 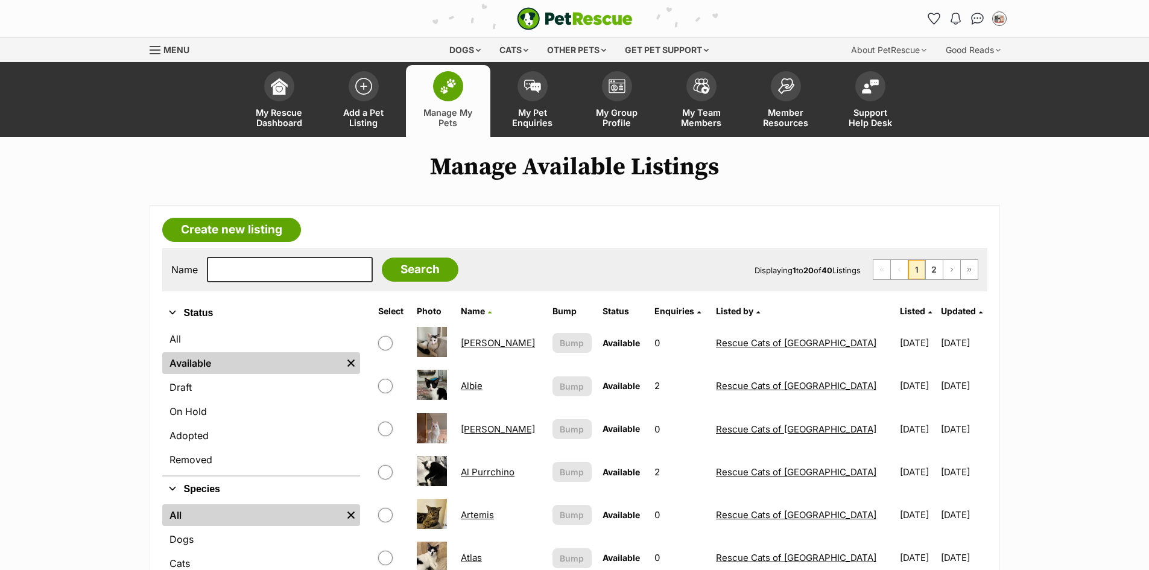 What do you see at coordinates (575, 19) in the screenshot?
I see `a: PetRescue` at bounding box center [575, 19].